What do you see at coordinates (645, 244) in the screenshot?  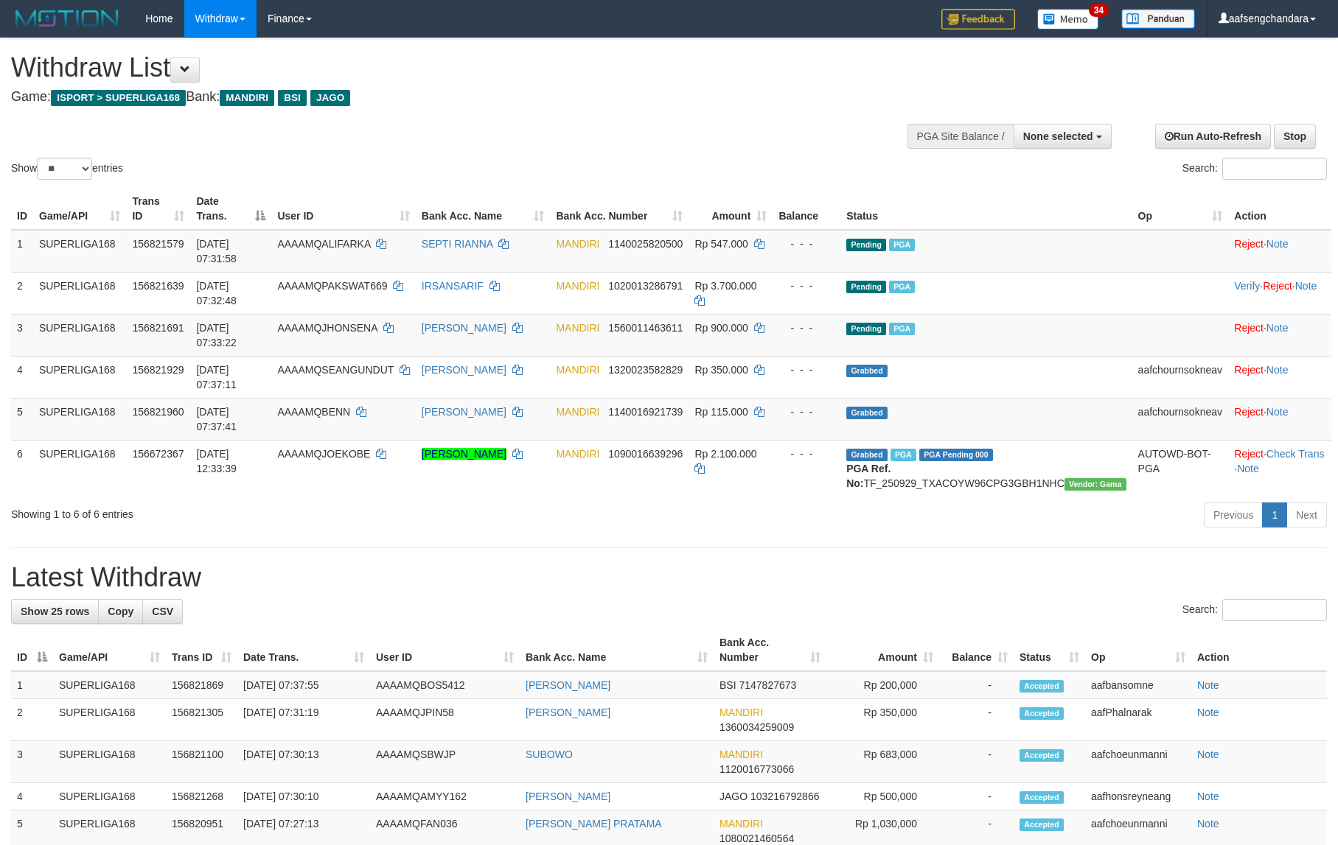 I see `span: Copy 1140025820500 to clipboard` at bounding box center [645, 244].